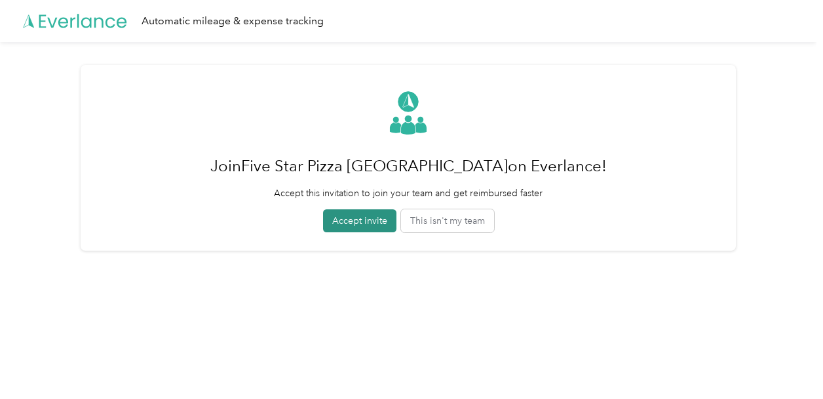 This screenshot has height=399, width=823. I want to click on button: This isn't my team, so click(448, 220).